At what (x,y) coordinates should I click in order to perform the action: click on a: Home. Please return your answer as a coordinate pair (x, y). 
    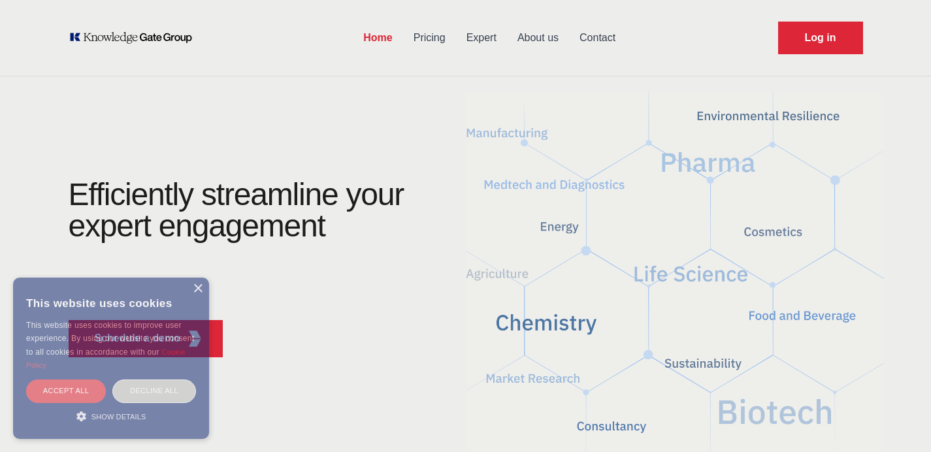
    Looking at the image, I should click on (378, 38).